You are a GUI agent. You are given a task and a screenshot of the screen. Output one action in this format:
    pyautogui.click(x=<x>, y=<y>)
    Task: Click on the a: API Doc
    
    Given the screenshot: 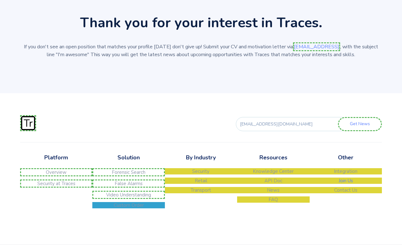 What is the action you would take?
    pyautogui.click(x=273, y=181)
    